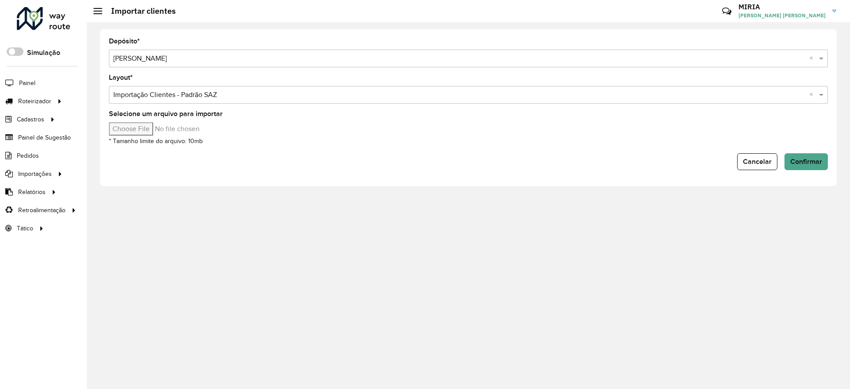 This screenshot has width=850, height=389. Describe the element at coordinates (166, 114) in the screenshot. I see `label: Selecione um arquivo para importar` at that location.